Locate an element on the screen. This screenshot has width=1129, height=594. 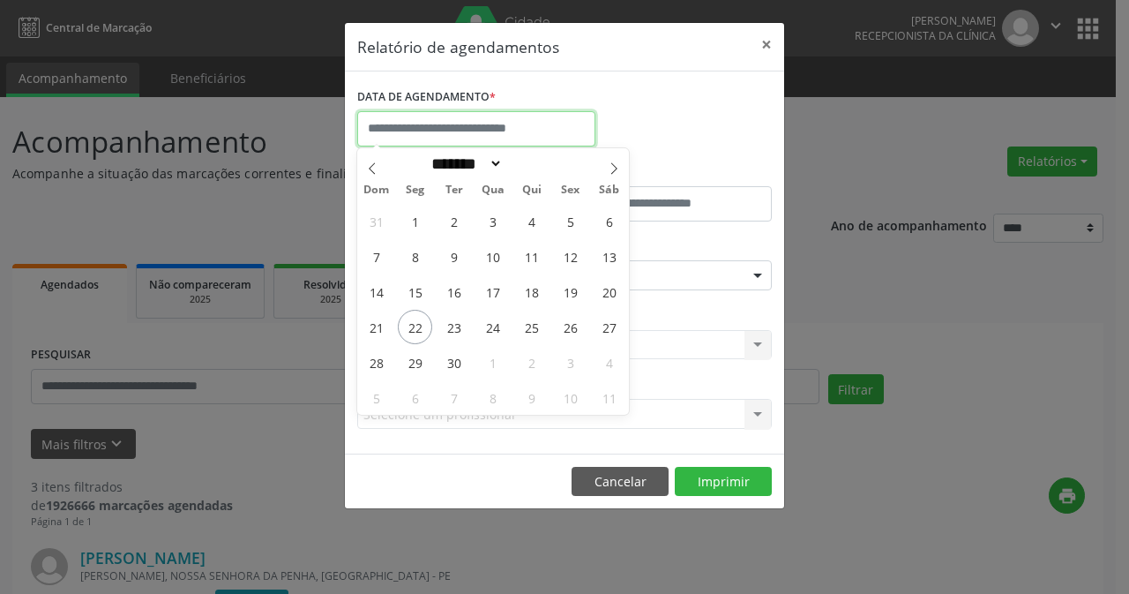
label: DATA DE AGENDAMENTO is located at coordinates (426, 97).